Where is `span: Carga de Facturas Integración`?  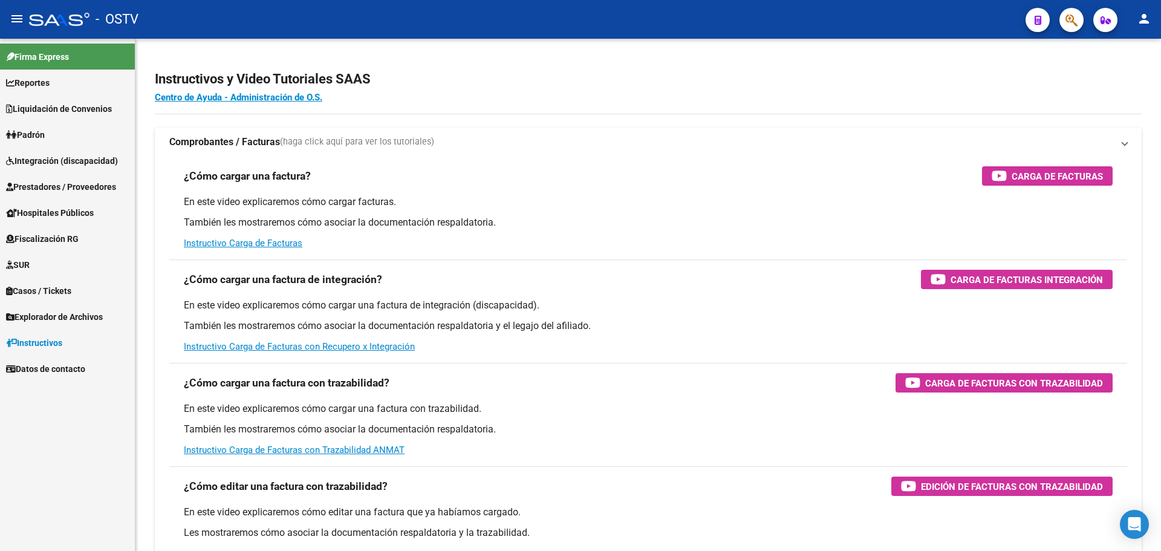
span: Carga de Facturas Integración is located at coordinates (1027, 279).